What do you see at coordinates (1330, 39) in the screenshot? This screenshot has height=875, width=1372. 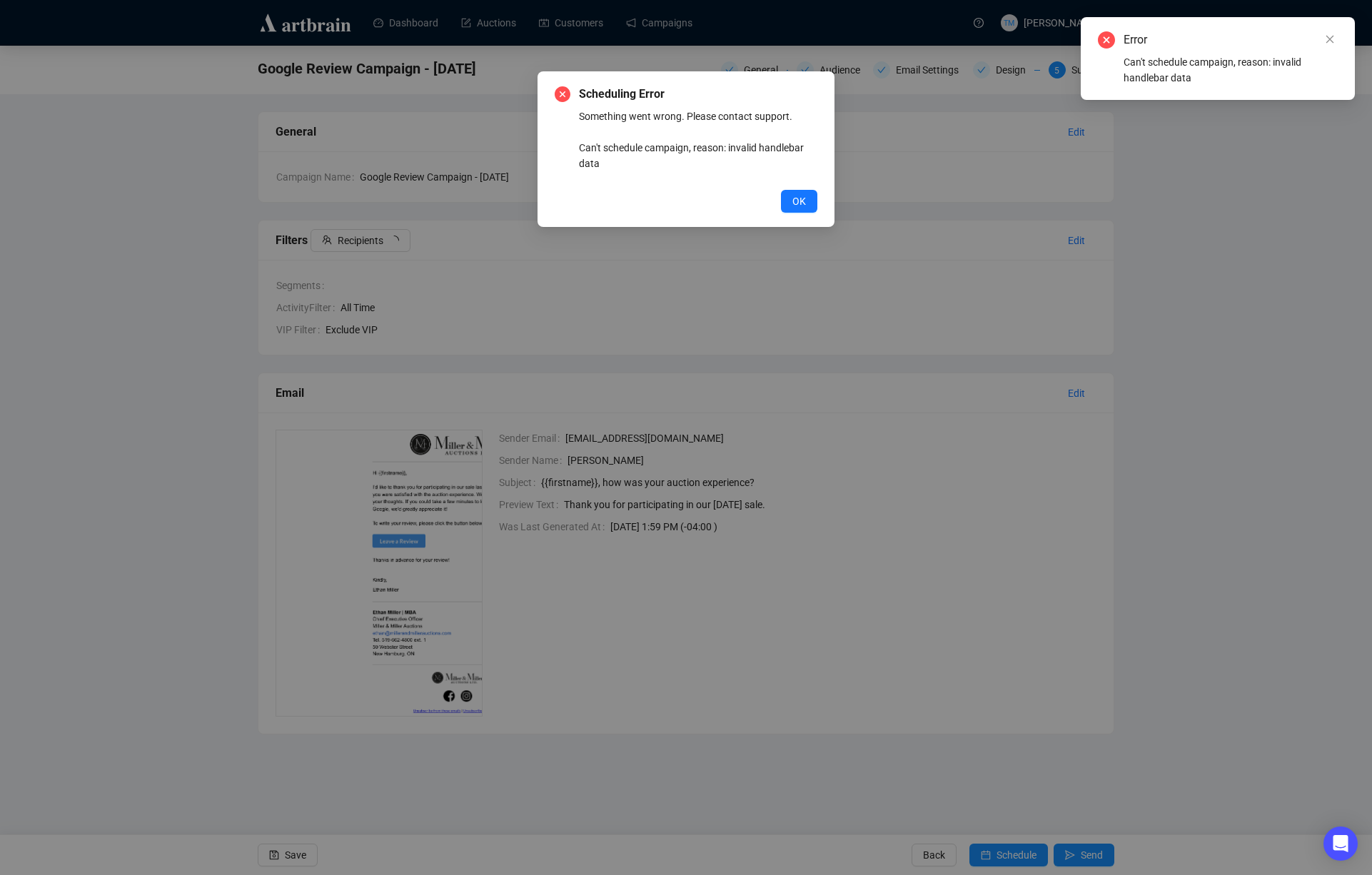 I see `a: Close` at bounding box center [1330, 39].